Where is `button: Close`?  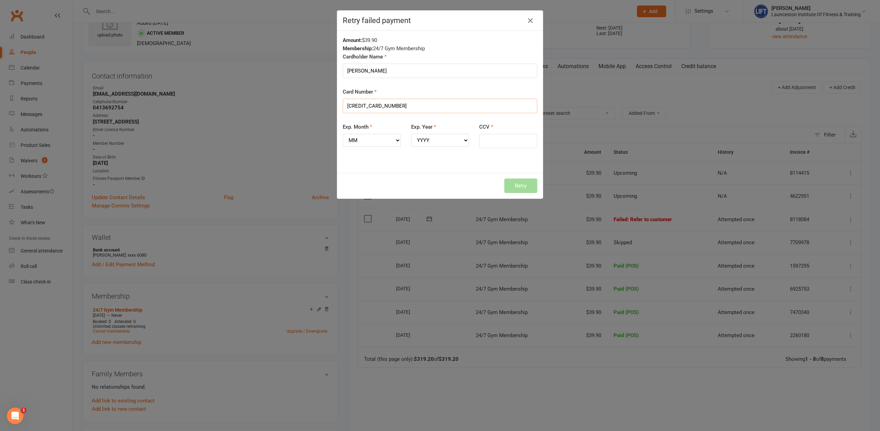 button: Close is located at coordinates (530, 21).